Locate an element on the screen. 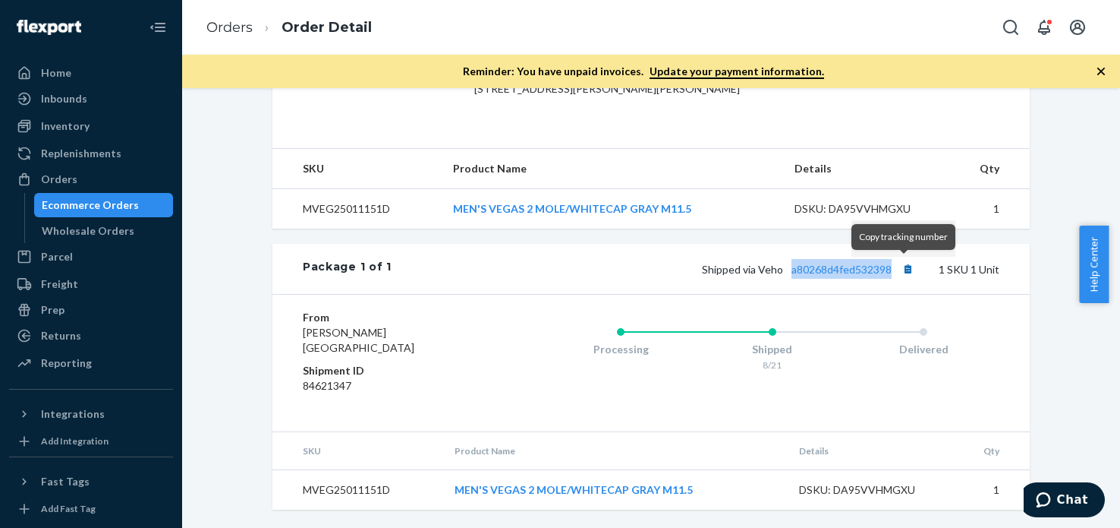 This screenshot has height=528, width=1120. div: 8/21 is located at coordinates (773, 364).